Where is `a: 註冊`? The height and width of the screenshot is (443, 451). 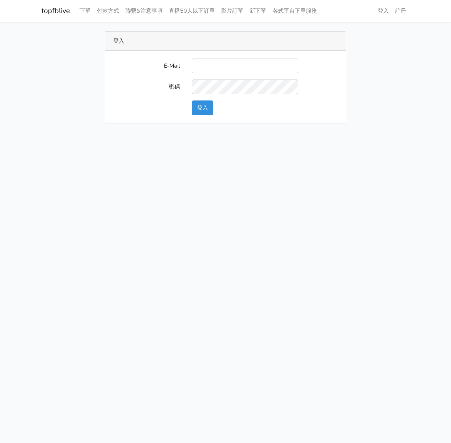
a: 註冊 is located at coordinates (401, 11).